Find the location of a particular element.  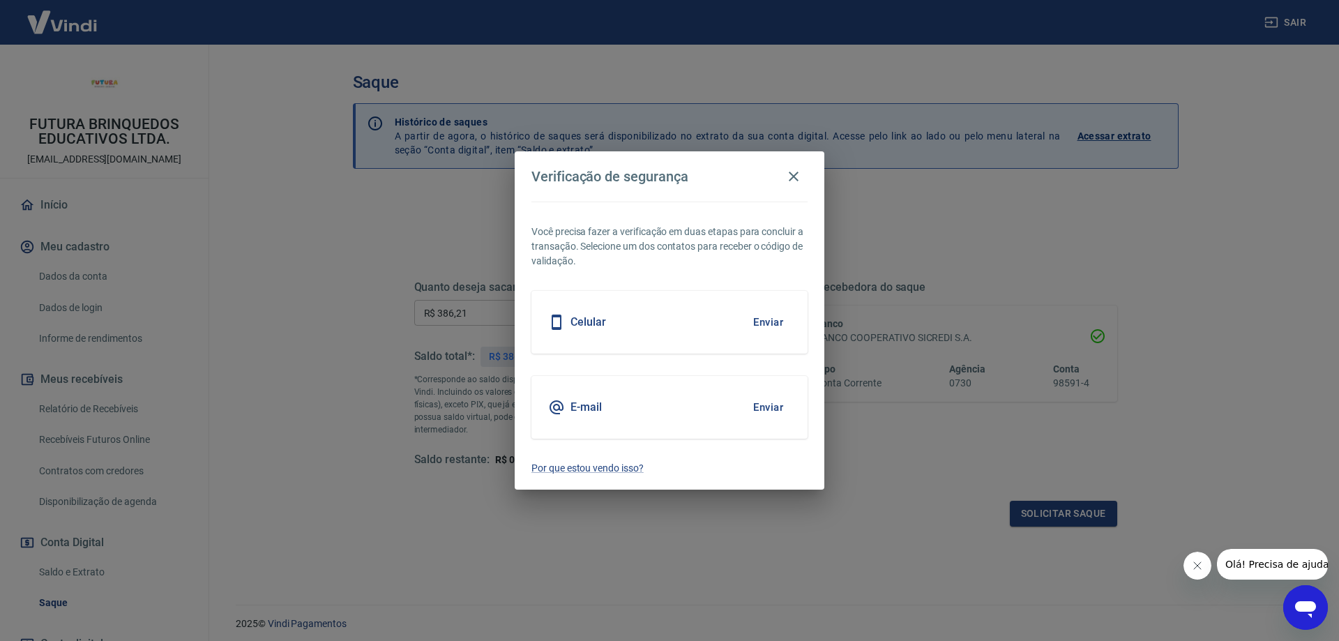

span: Olá! Precisa de ajuda? is located at coordinates (63, 15).